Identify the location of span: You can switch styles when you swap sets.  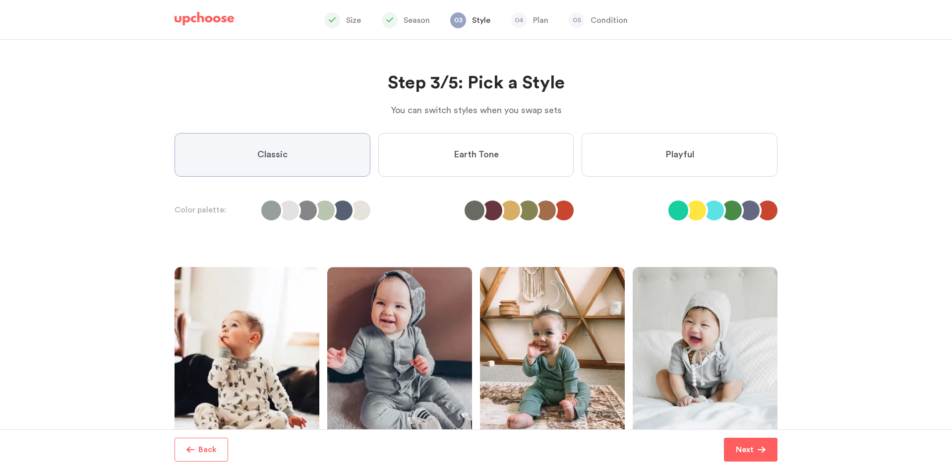
(476, 110).